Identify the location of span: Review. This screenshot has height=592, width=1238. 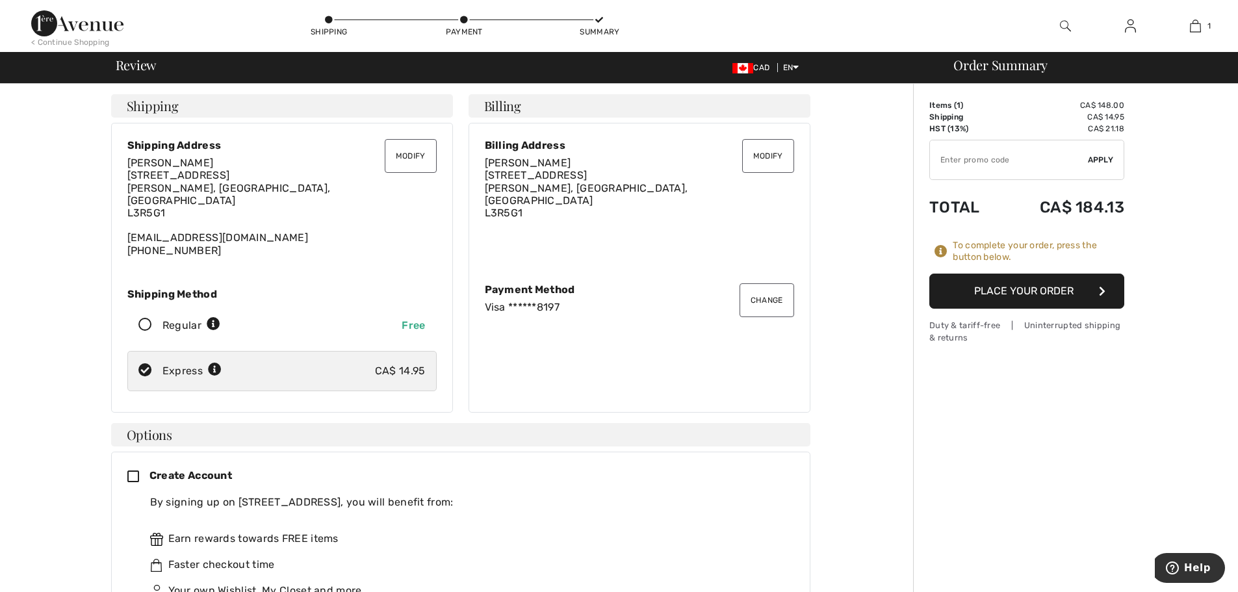
(136, 65).